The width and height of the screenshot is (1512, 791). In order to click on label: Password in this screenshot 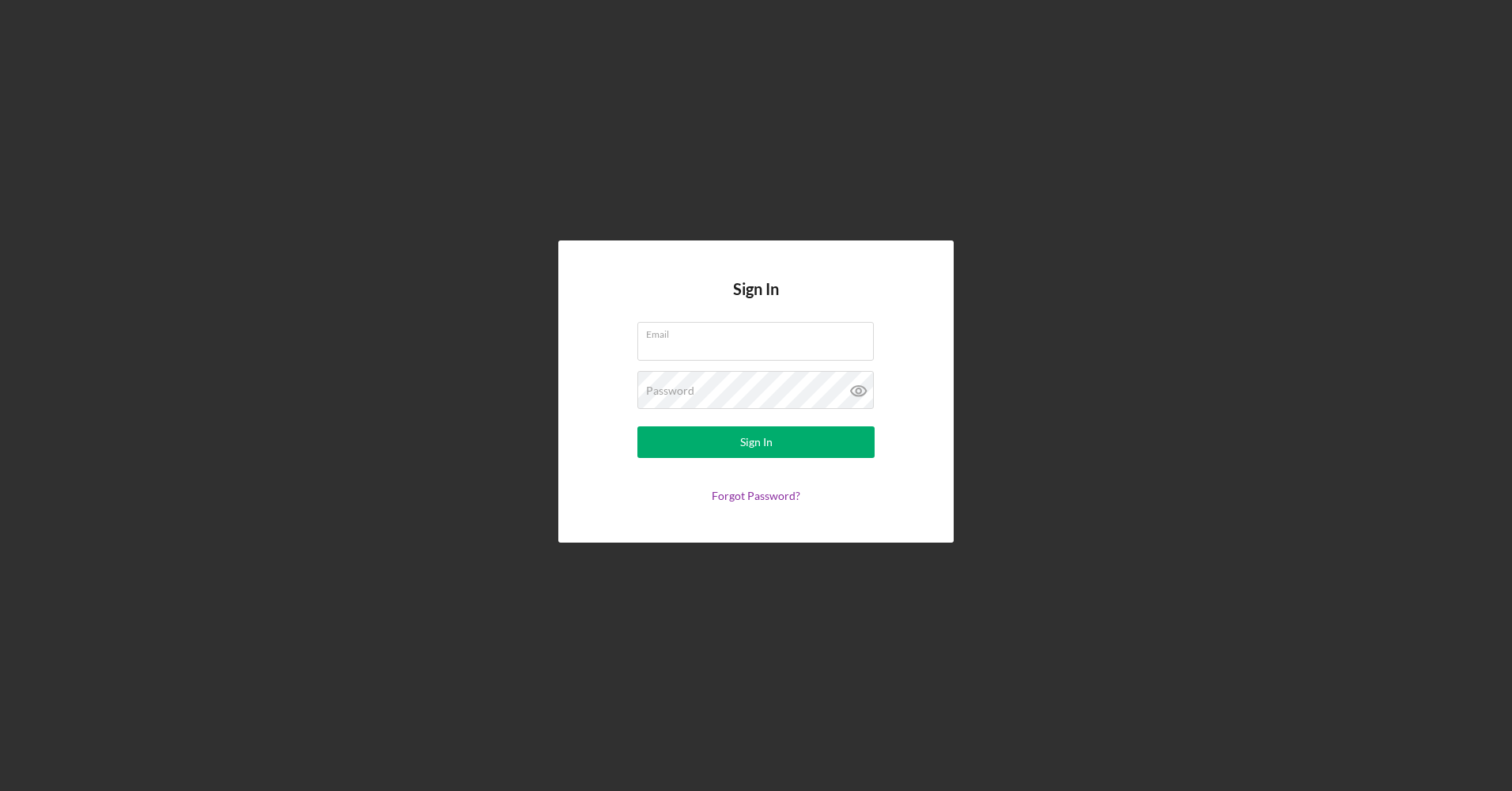, I will do `click(670, 391)`.